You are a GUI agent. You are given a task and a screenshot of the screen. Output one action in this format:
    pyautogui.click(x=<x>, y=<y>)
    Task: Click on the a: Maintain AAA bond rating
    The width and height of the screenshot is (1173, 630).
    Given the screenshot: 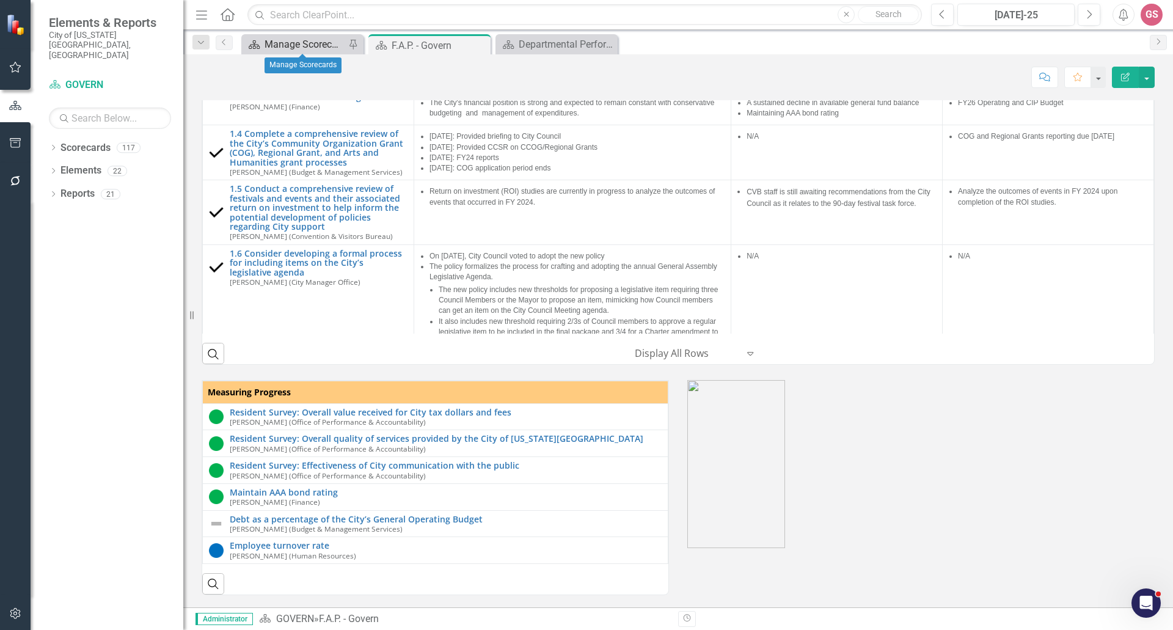 What is the action you would take?
    pyautogui.click(x=445, y=492)
    